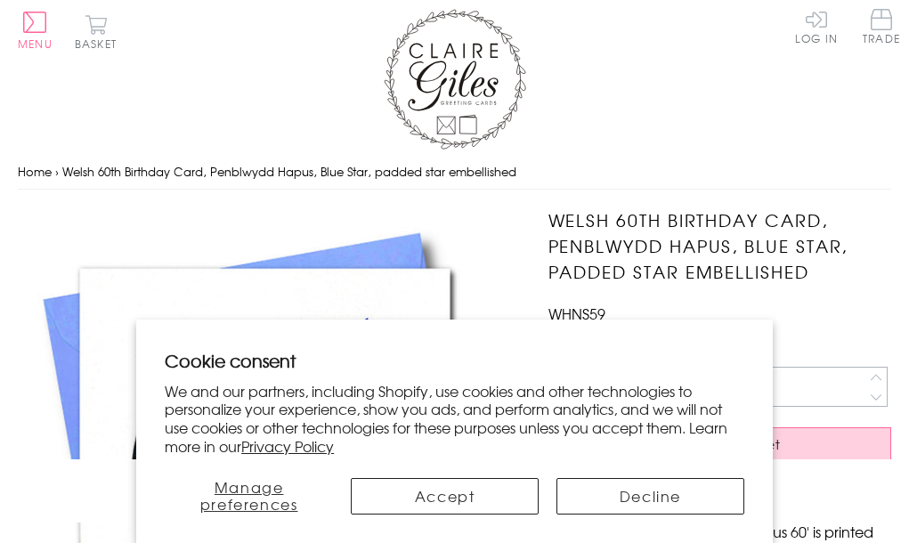 The height and width of the screenshot is (543, 909). What do you see at coordinates (454, 361) in the screenshot?
I see `h2: Cookie consent` at bounding box center [454, 361].